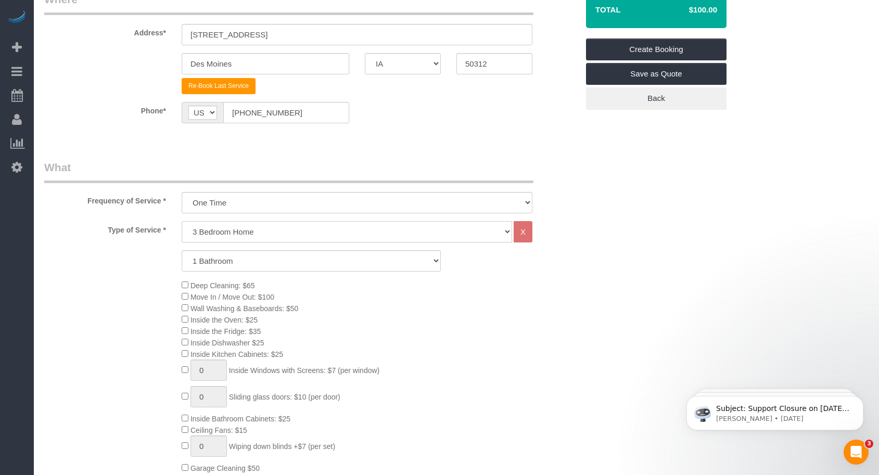 This screenshot has height=475, width=879. Describe the element at coordinates (656, 49) in the screenshot. I see `a: Create Booking` at that location.